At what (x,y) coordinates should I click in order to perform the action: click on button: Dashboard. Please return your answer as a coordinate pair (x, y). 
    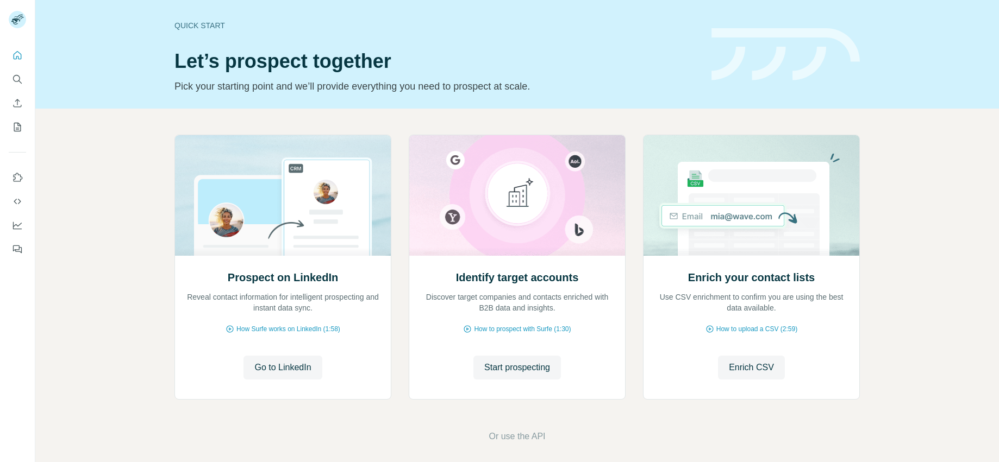
    Looking at the image, I should click on (17, 225).